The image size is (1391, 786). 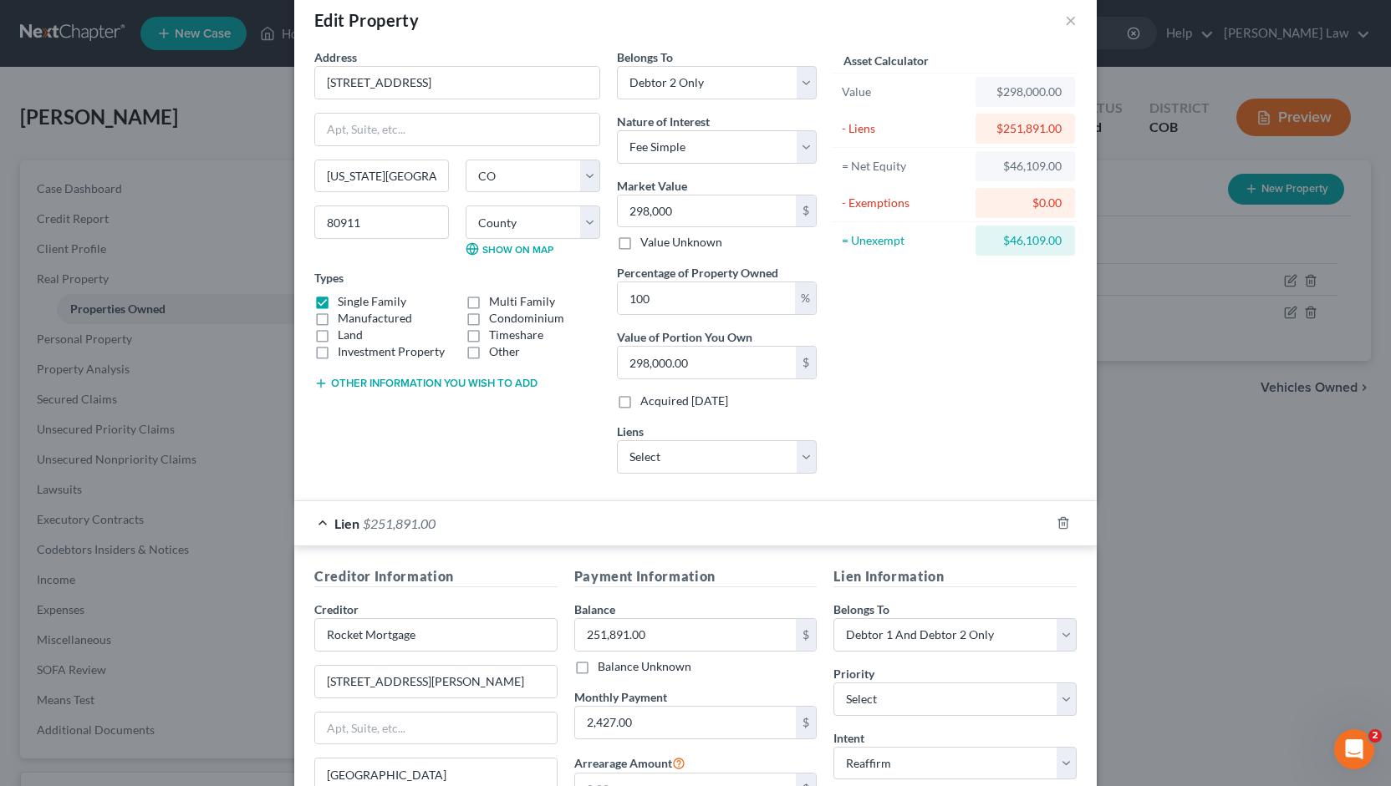 I want to click on span: 2, so click(x=1375, y=736).